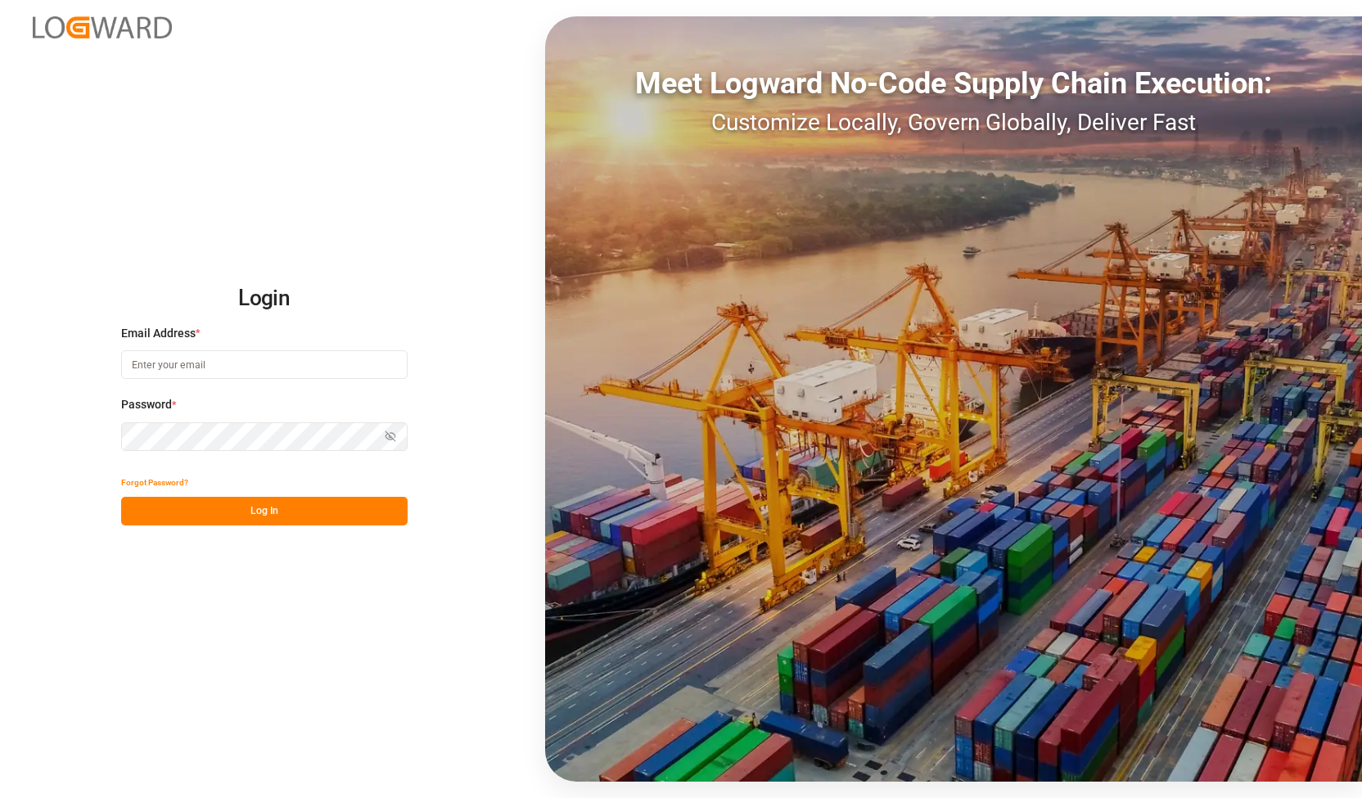  I want to click on input: Enter your email, so click(264, 364).